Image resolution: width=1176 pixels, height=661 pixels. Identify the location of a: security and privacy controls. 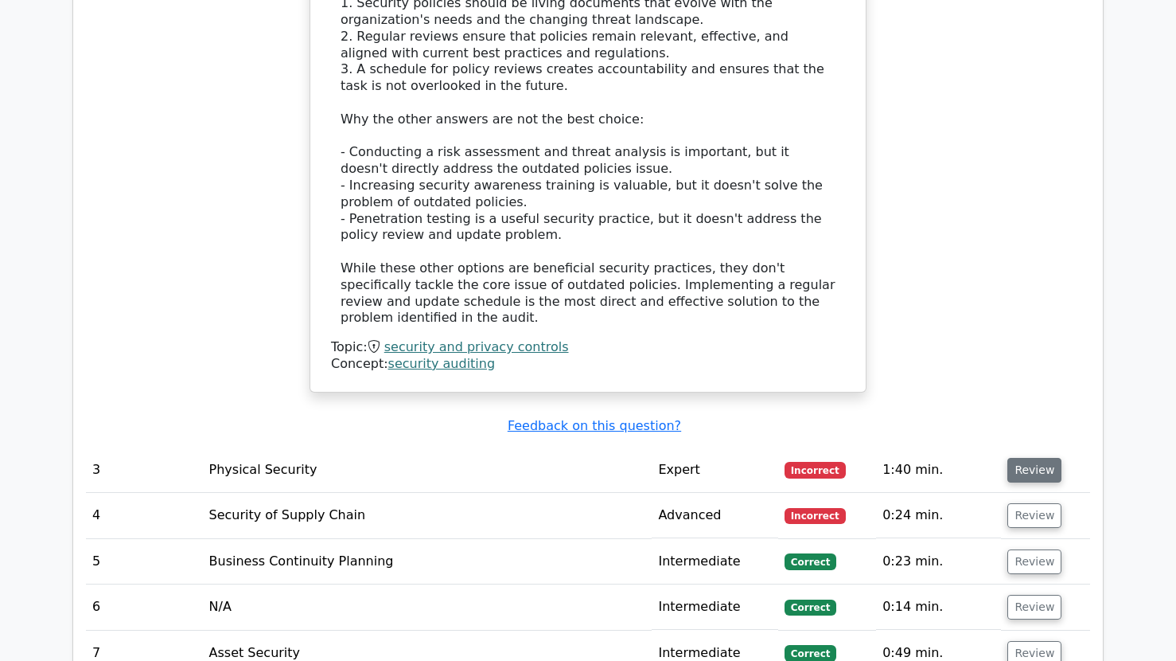
(477, 346).